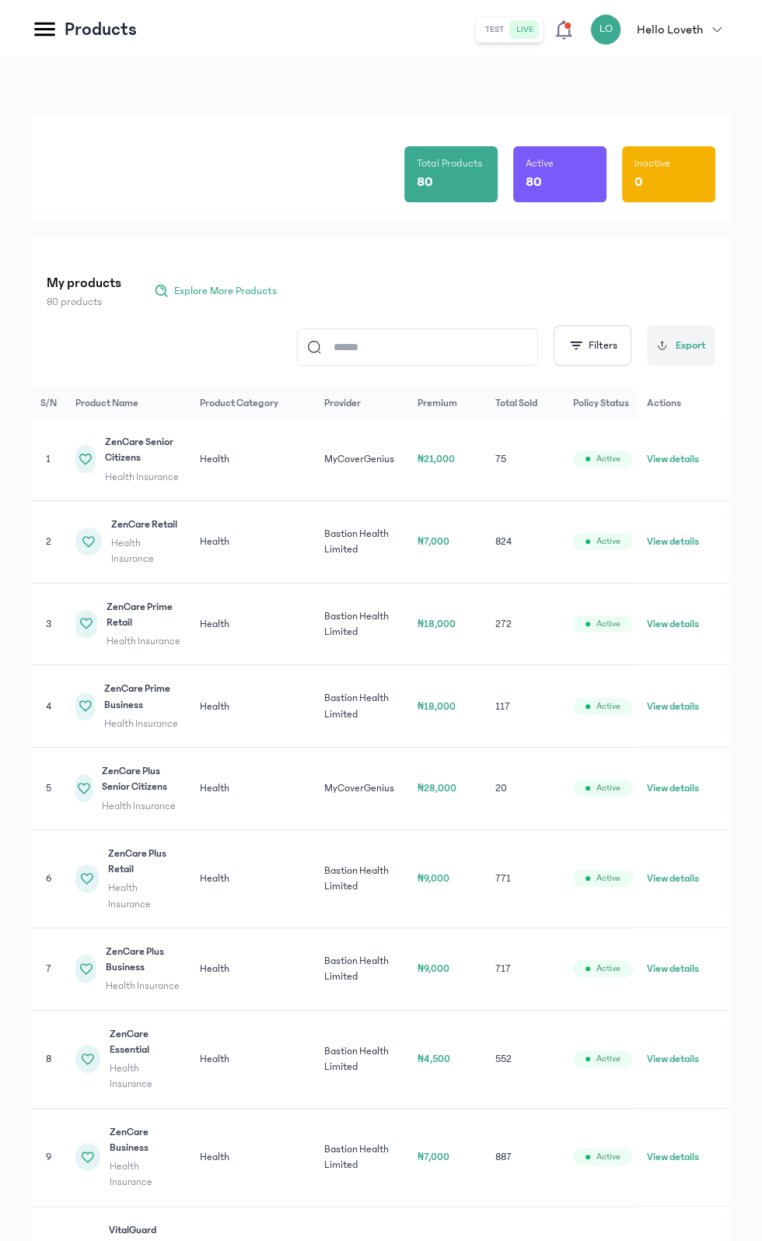 The height and width of the screenshot is (1241, 762). I want to click on p: Hello Loveth, so click(670, 30).